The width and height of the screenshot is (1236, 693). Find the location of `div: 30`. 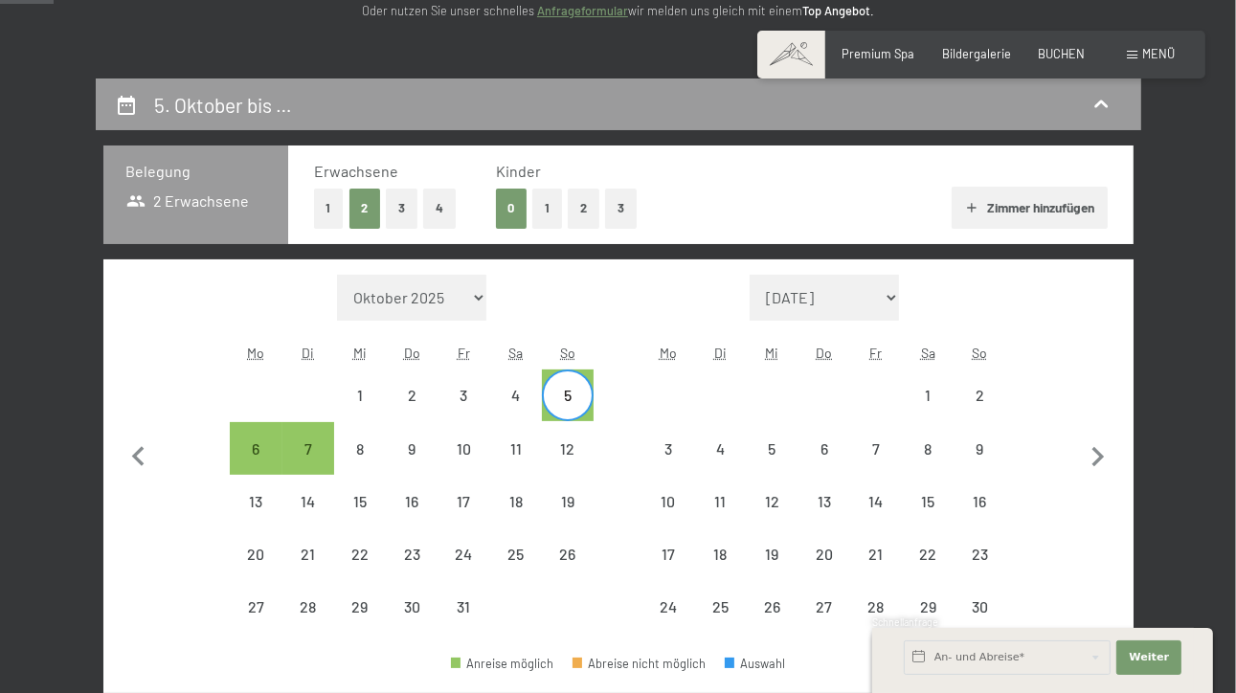

div: 30 is located at coordinates (979, 623).